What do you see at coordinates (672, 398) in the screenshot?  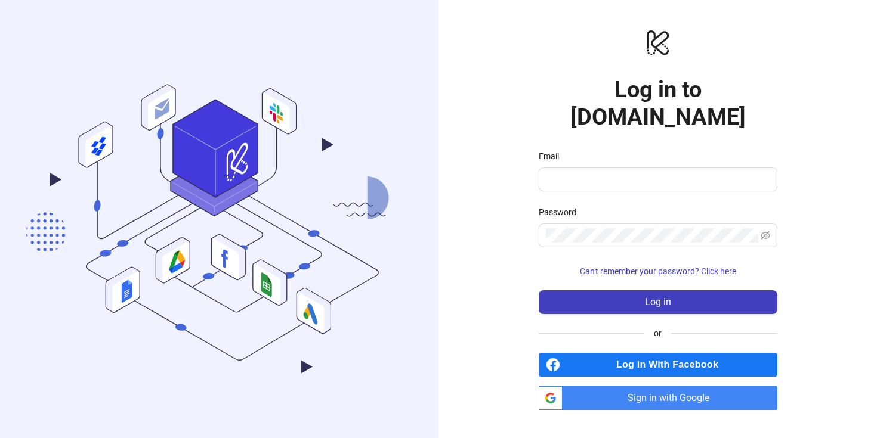 I see `span: Sign in with Google` at bounding box center [672, 398].